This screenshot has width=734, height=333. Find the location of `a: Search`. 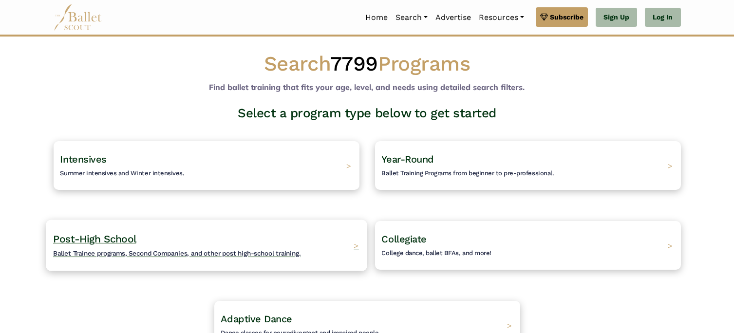

a: Search is located at coordinates (412, 18).